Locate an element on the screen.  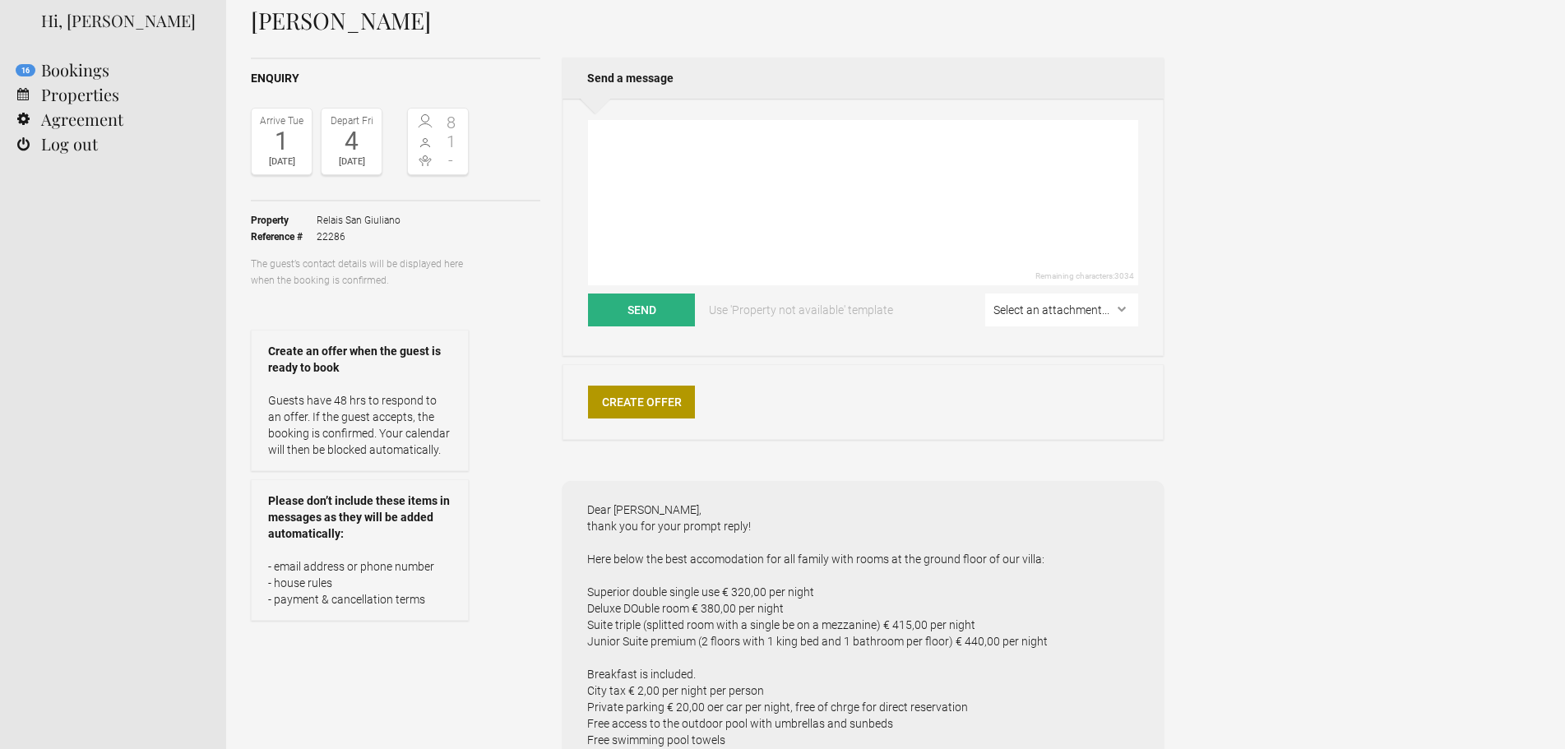
span: 8 is located at coordinates (452, 123).